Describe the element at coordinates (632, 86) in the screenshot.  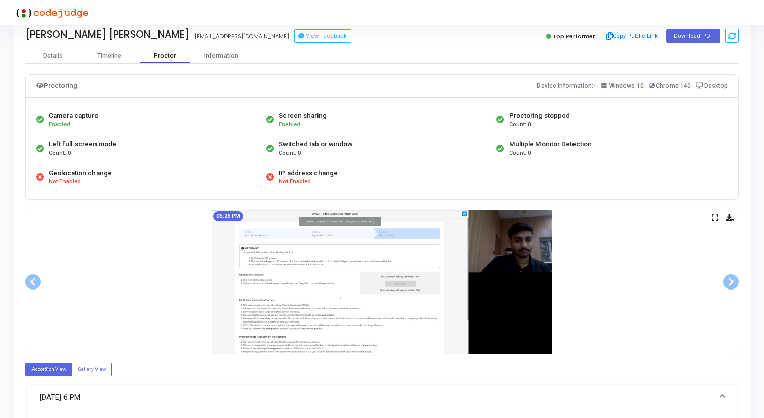
I see `div: Device Information:-` at that location.